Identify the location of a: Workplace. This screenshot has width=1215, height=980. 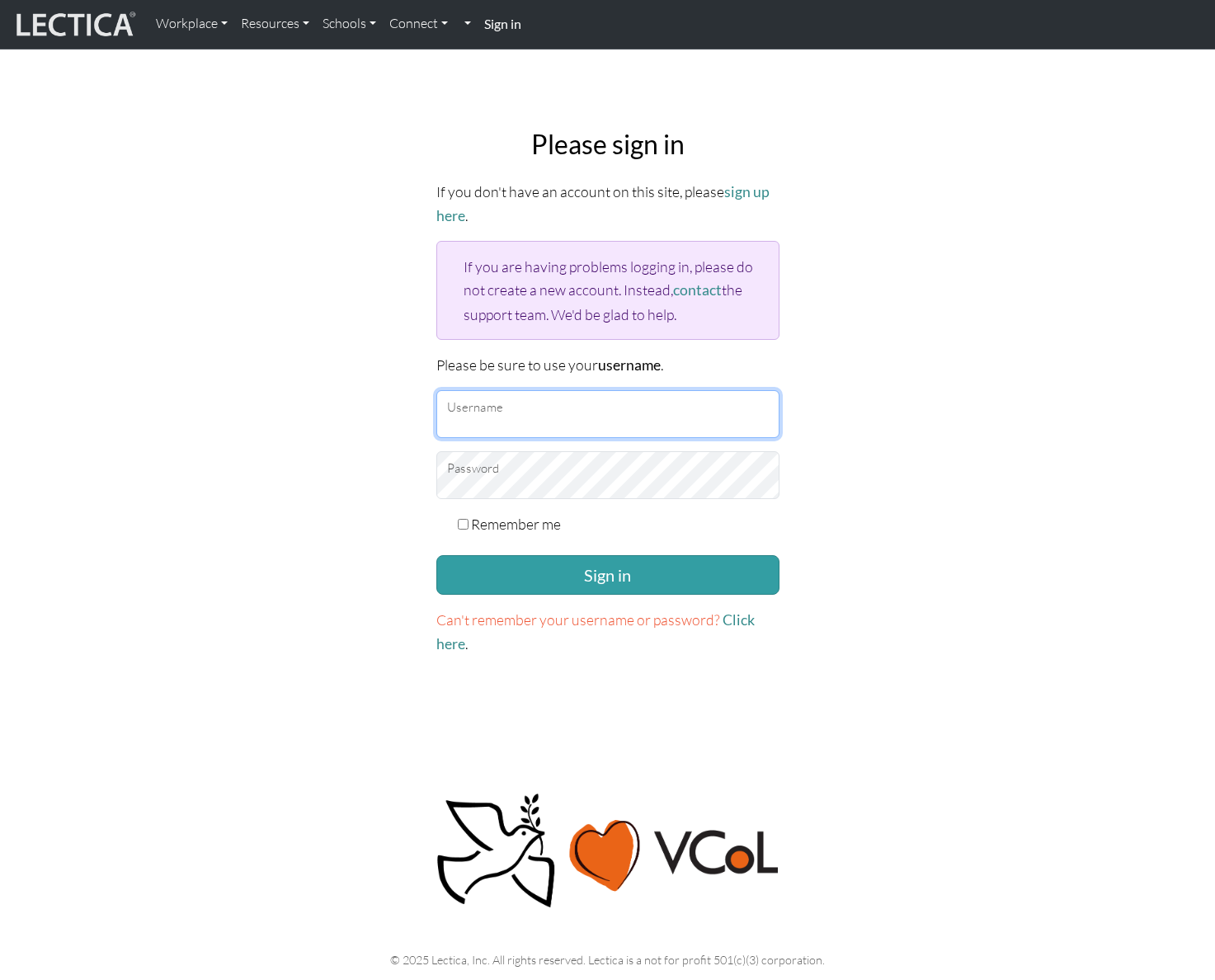
(191, 24).